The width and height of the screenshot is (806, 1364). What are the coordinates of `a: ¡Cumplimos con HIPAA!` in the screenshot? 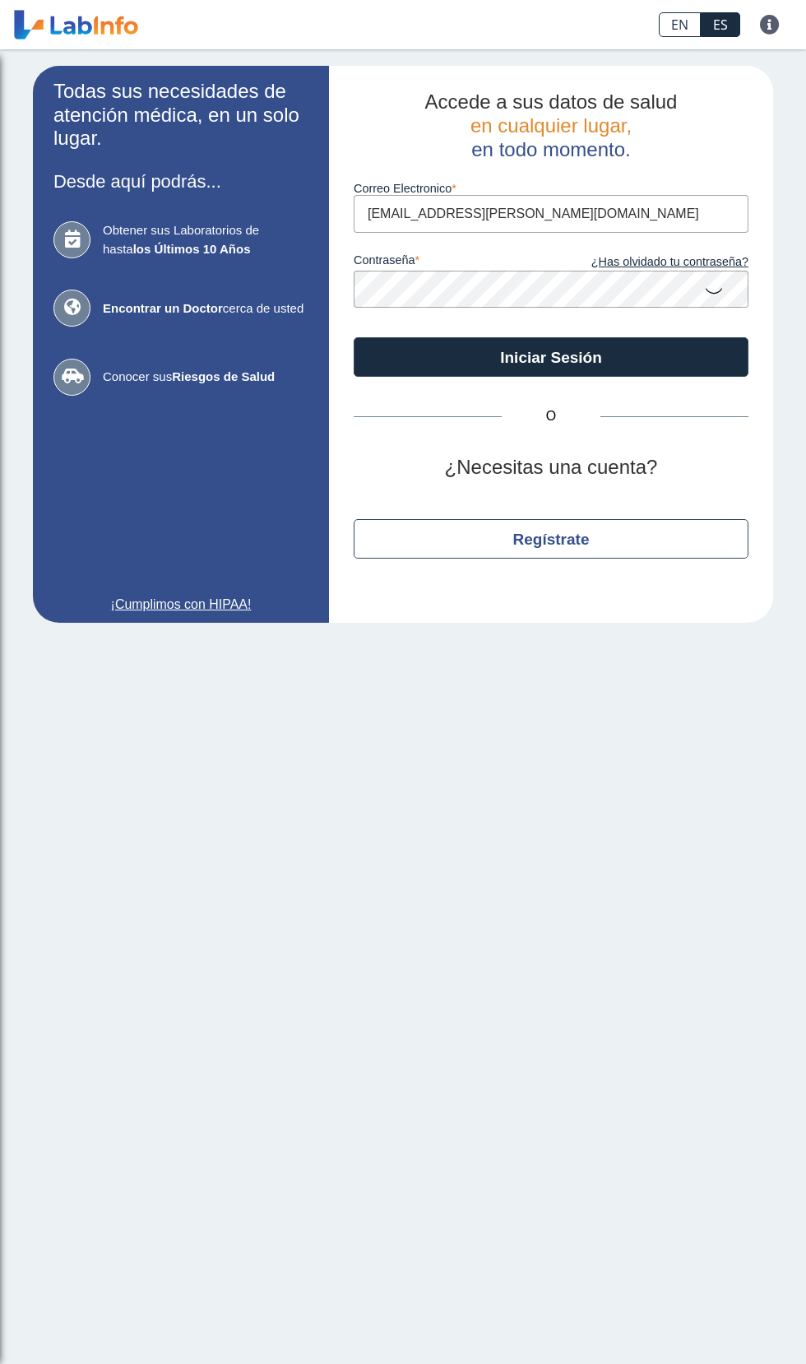 It's located at (181, 605).